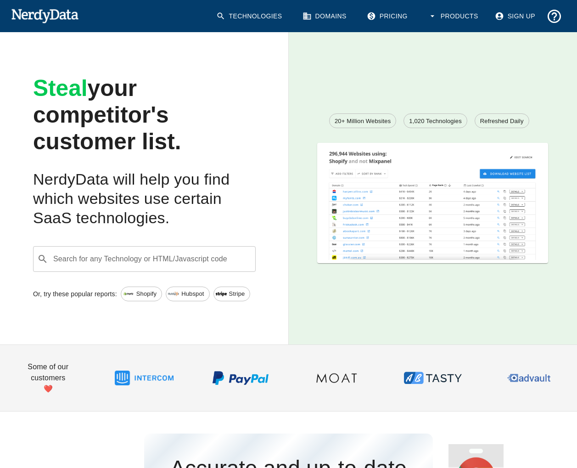  What do you see at coordinates (363, 121) in the screenshot?
I see `span: 20+ Million Websites` at bounding box center [363, 121].